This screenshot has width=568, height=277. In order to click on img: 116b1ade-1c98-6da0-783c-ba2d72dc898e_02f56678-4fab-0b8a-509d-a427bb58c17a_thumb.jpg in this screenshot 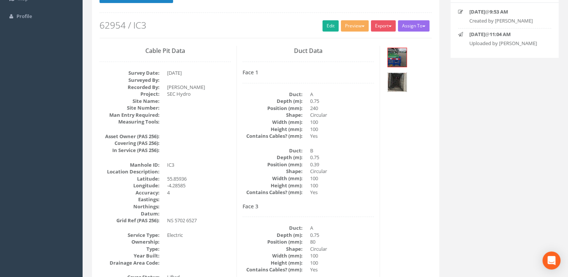, I will do `click(397, 82)`.